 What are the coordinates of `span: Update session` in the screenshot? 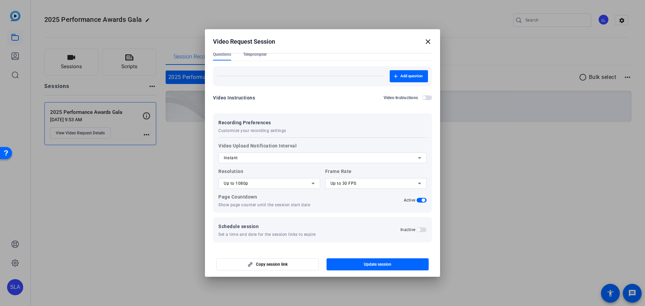 It's located at (378, 265).